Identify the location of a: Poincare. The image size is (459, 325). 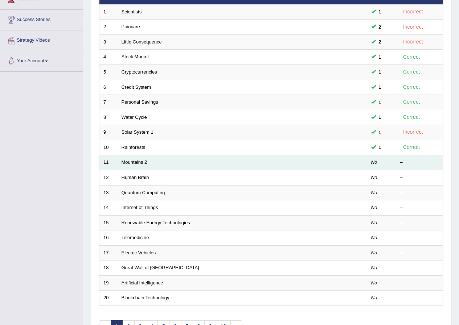
(131, 26).